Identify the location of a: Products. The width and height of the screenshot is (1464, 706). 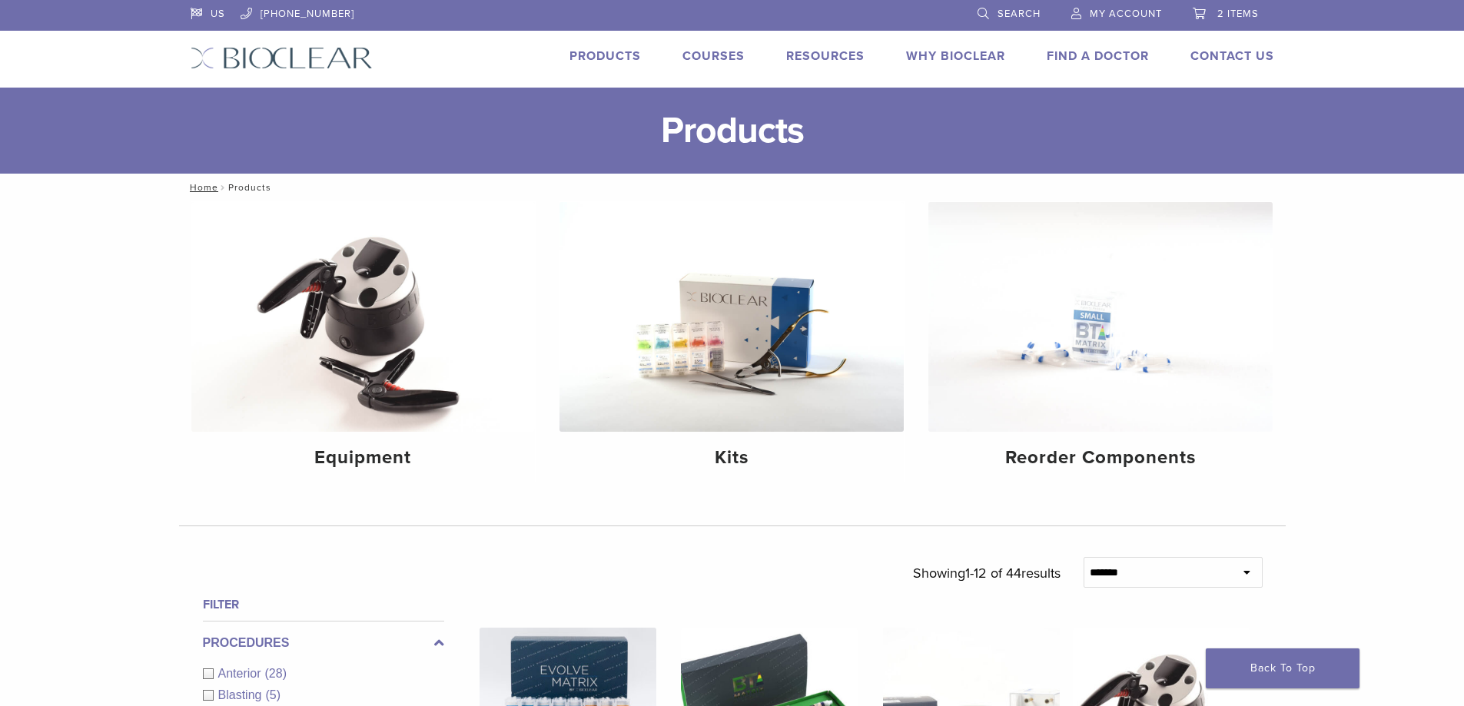
(605, 56).